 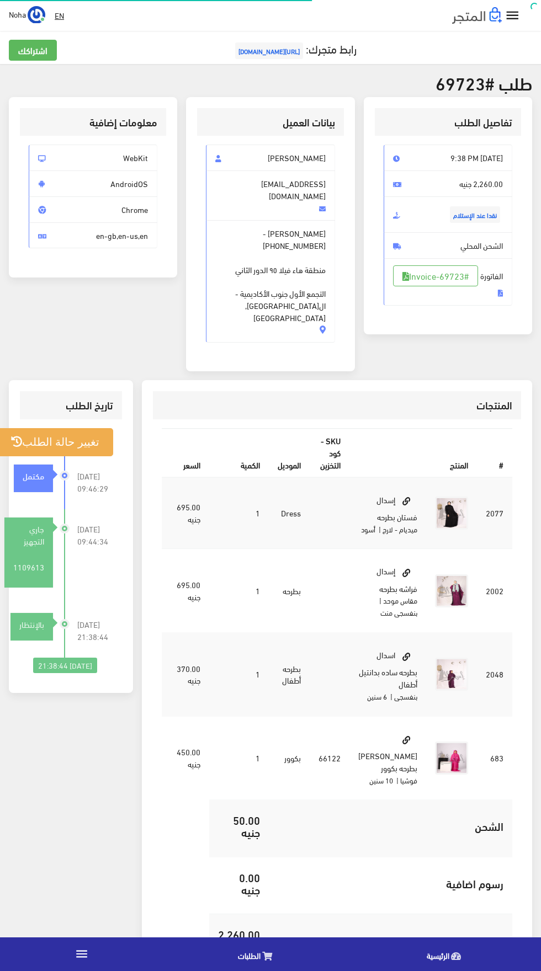 What do you see at coordinates (239, 884) in the screenshot?
I see `h5: 0.00 جنيه` at bounding box center [239, 884].